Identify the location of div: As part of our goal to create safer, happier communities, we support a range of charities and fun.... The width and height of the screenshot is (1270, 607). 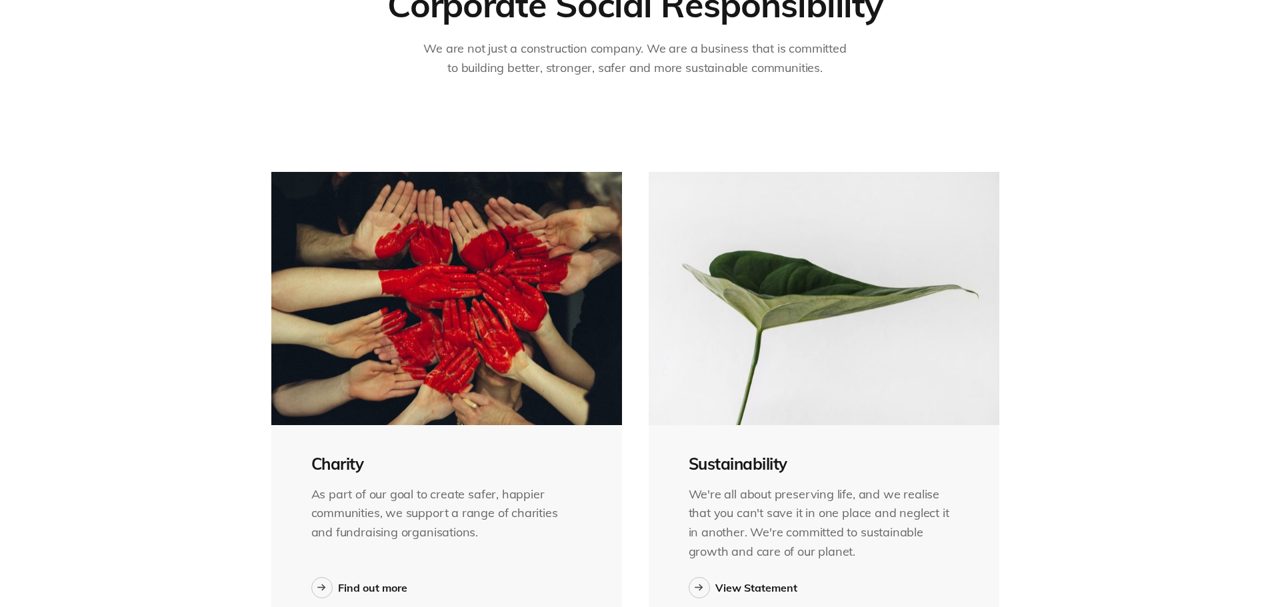
(447, 514).